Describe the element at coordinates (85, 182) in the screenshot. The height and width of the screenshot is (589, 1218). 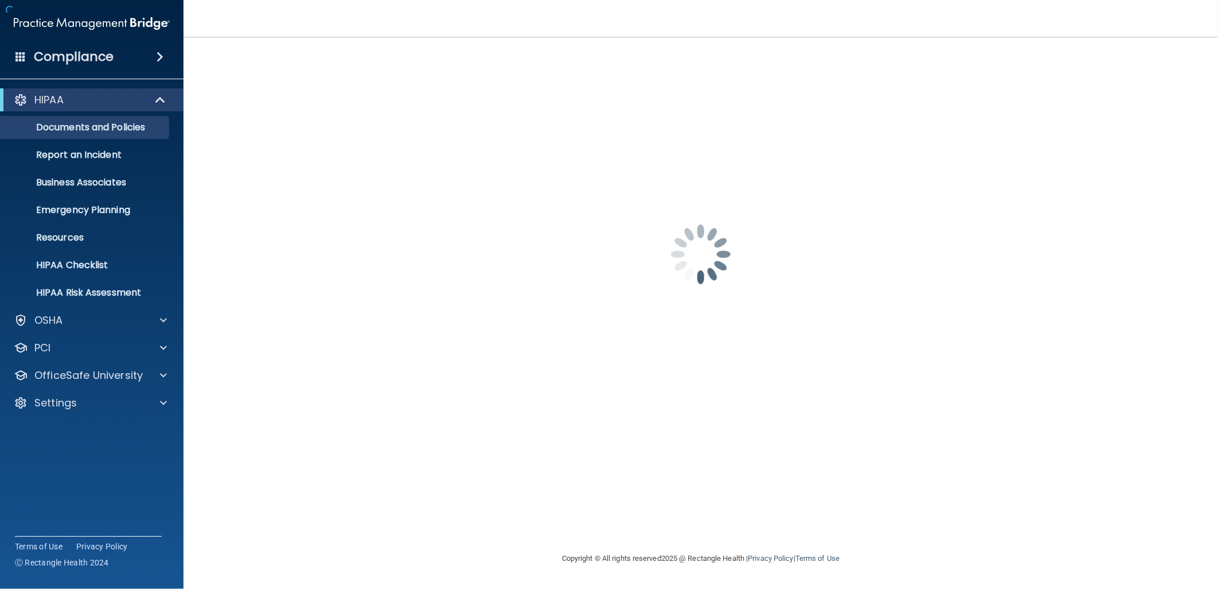
I see `p: Business Associates` at that location.